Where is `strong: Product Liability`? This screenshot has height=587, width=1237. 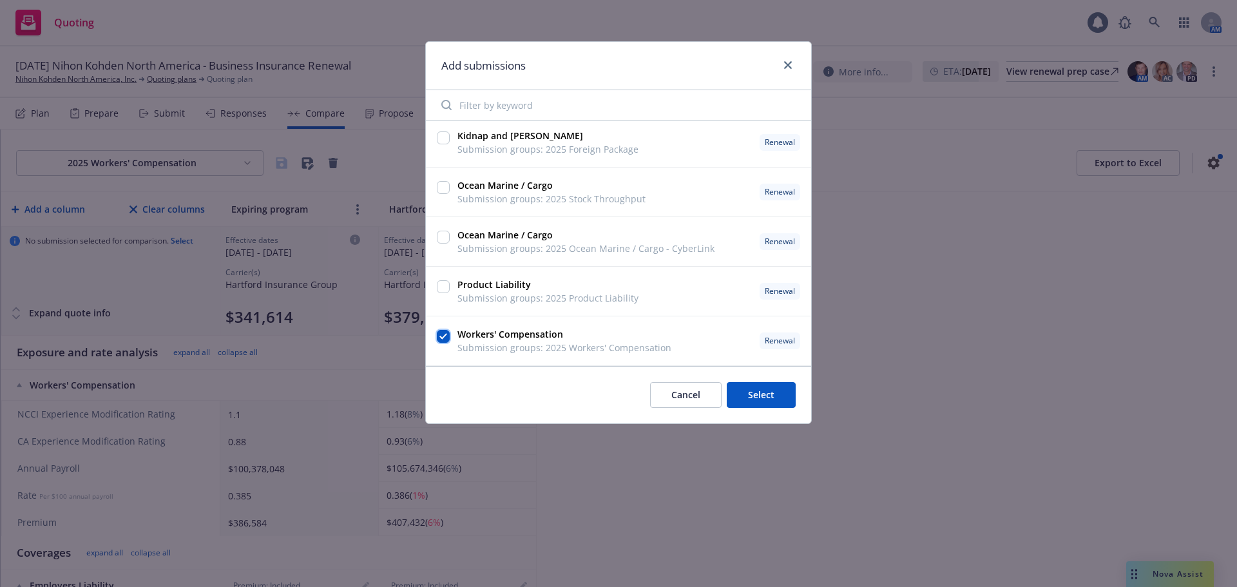
strong: Product Liability is located at coordinates (494, 284).